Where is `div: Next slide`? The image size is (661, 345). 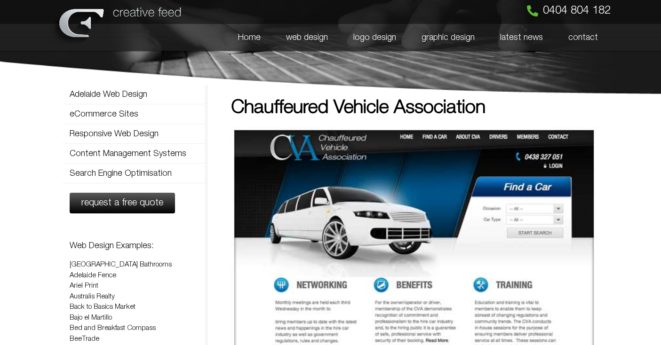
div: Next slide is located at coordinates (586, 246).